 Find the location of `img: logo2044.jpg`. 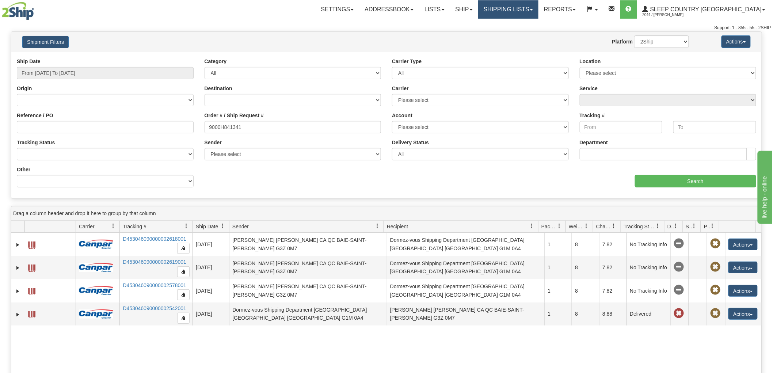

img: logo2044.jpg is located at coordinates (18, 11).